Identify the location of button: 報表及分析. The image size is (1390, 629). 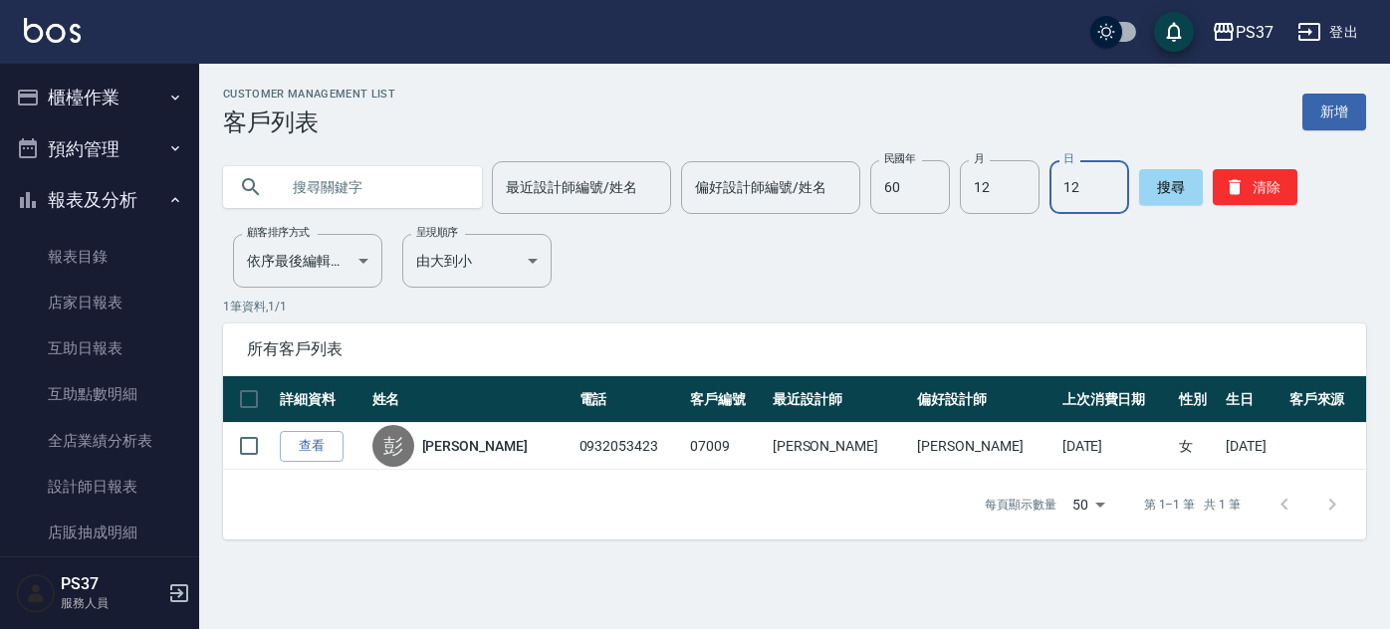
(100, 200).